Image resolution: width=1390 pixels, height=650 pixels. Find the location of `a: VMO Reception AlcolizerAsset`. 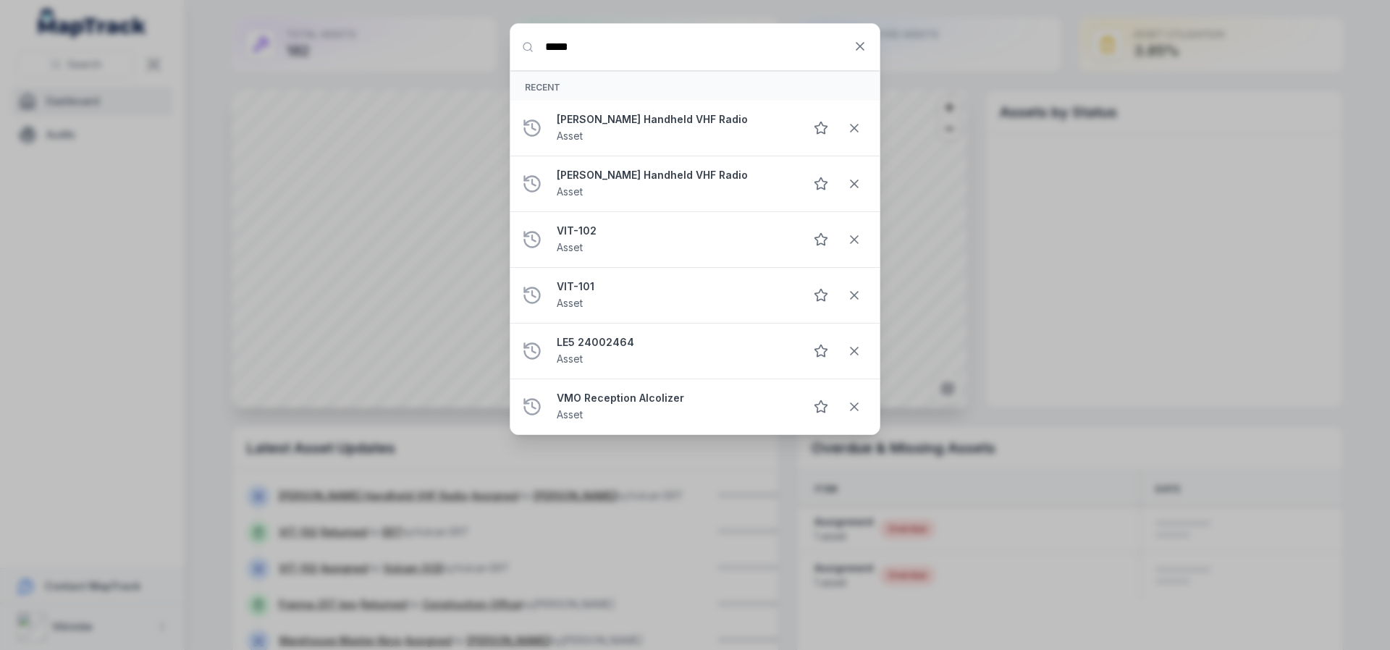

a: VMO Reception AlcolizerAsset is located at coordinates (675, 407).